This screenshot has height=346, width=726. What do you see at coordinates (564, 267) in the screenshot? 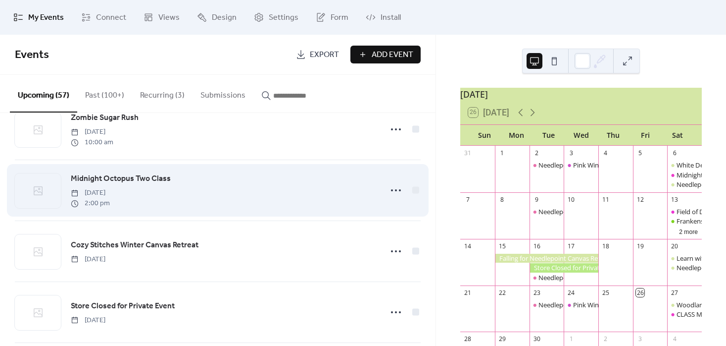
I see `div: Store Closed for Private Event` at bounding box center [564, 267].